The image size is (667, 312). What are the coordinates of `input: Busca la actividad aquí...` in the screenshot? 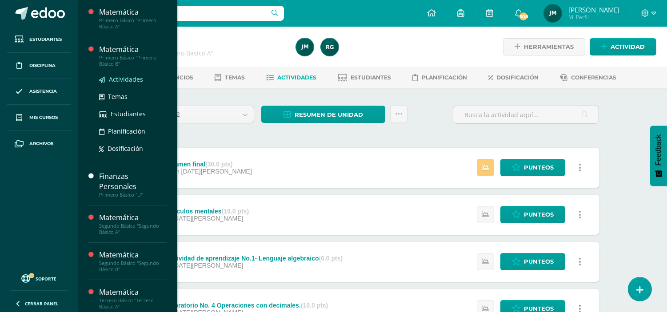 It's located at (525, 115).